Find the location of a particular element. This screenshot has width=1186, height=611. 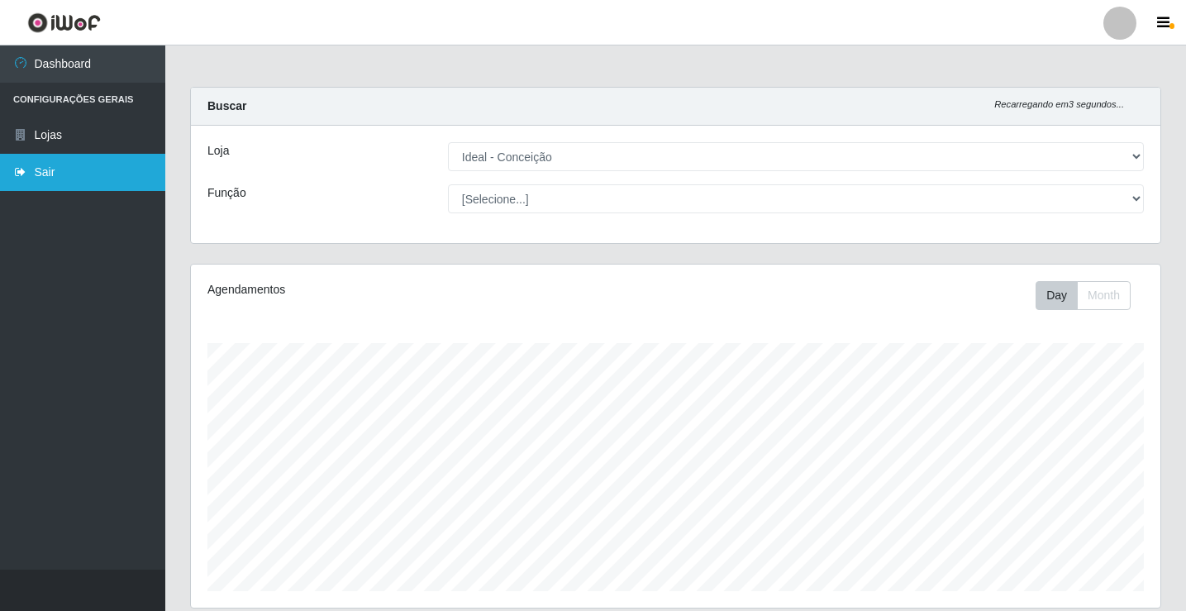

div: Toolbar with button groups is located at coordinates (1090, 295).